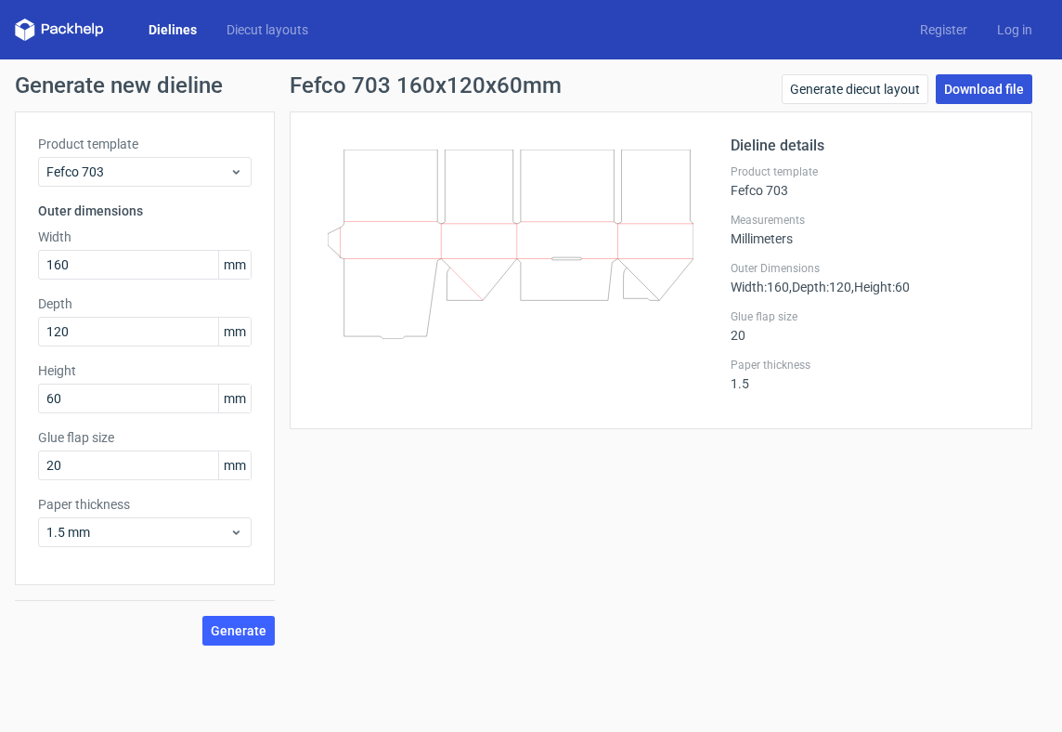 The image size is (1062, 732). What do you see at coordinates (145, 304) in the screenshot?
I see `label: Depth` at bounding box center [145, 304].